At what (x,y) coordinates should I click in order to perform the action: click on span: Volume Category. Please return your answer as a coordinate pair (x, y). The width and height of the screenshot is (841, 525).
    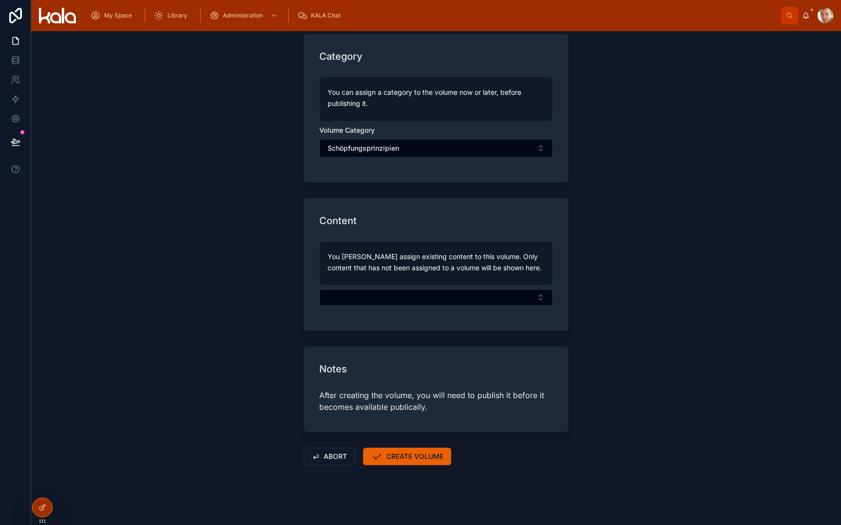
    Looking at the image, I should click on (347, 130).